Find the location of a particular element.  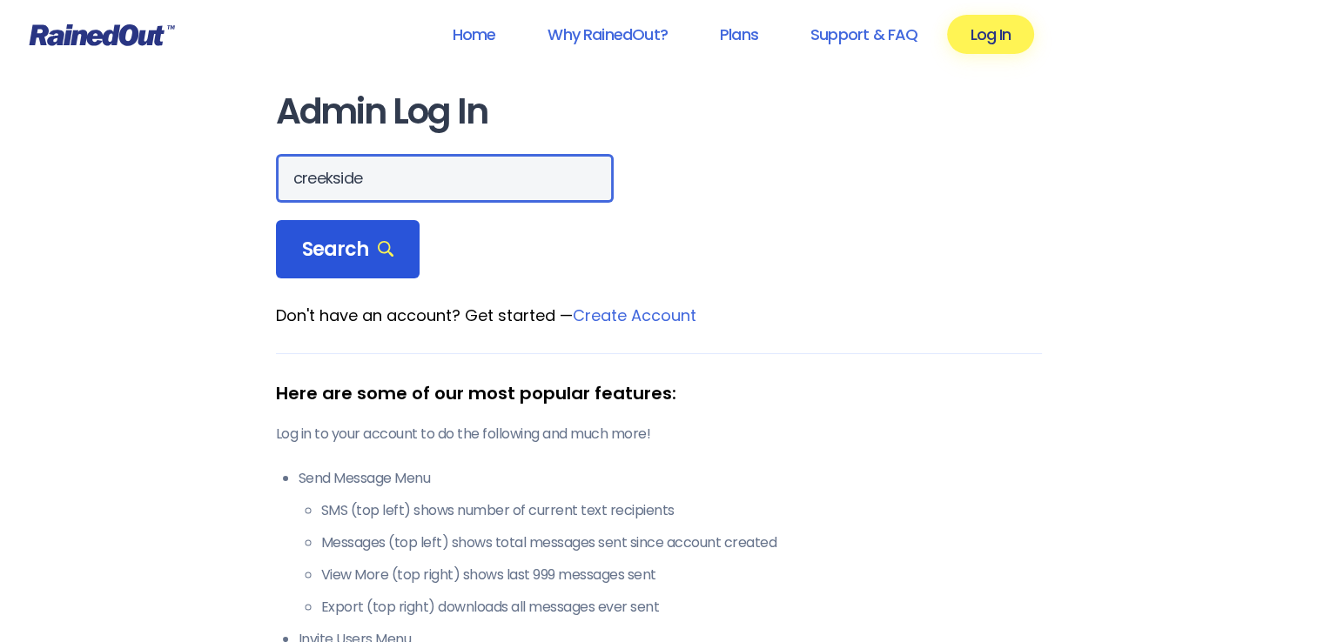

li: Send Message Menu is located at coordinates (670, 543).